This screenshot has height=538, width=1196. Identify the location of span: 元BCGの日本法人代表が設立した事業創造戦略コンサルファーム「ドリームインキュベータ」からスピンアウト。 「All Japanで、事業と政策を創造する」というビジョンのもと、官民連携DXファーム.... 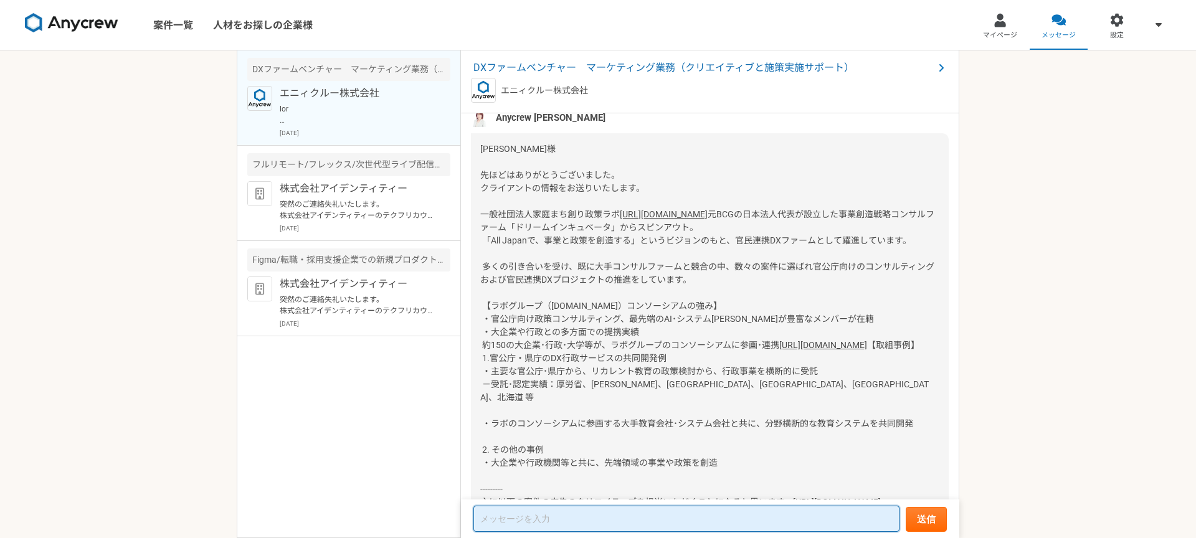
(707, 280).